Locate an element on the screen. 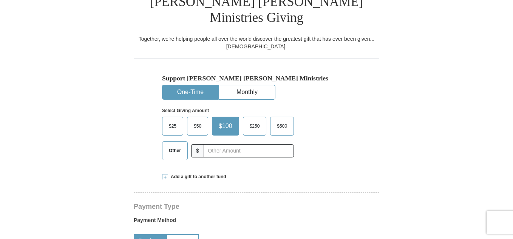  input: Other Amount is located at coordinates (249, 151).